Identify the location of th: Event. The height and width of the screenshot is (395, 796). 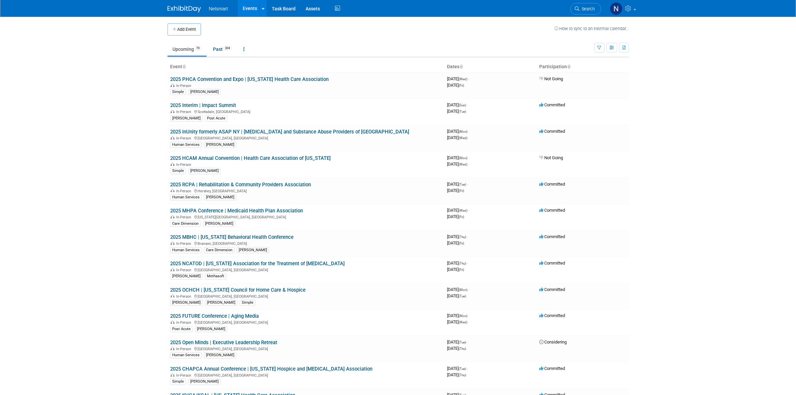
(306, 67).